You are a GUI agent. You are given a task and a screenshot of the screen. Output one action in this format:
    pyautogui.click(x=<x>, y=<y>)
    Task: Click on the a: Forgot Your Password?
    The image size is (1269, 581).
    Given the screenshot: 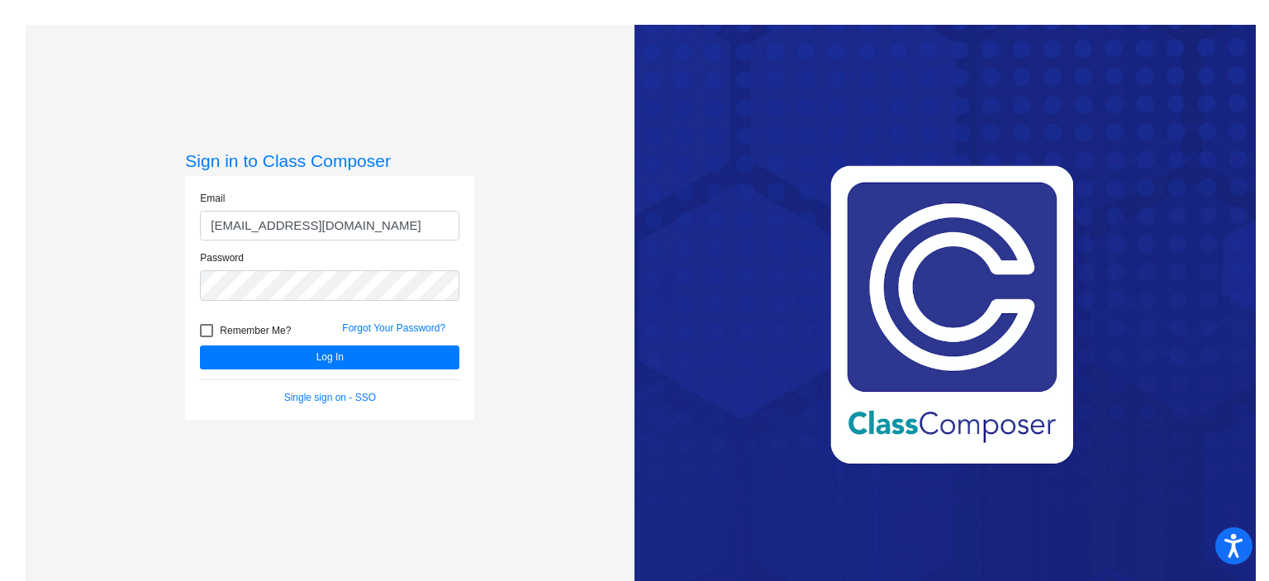 What is the action you would take?
    pyautogui.click(x=393, y=328)
    